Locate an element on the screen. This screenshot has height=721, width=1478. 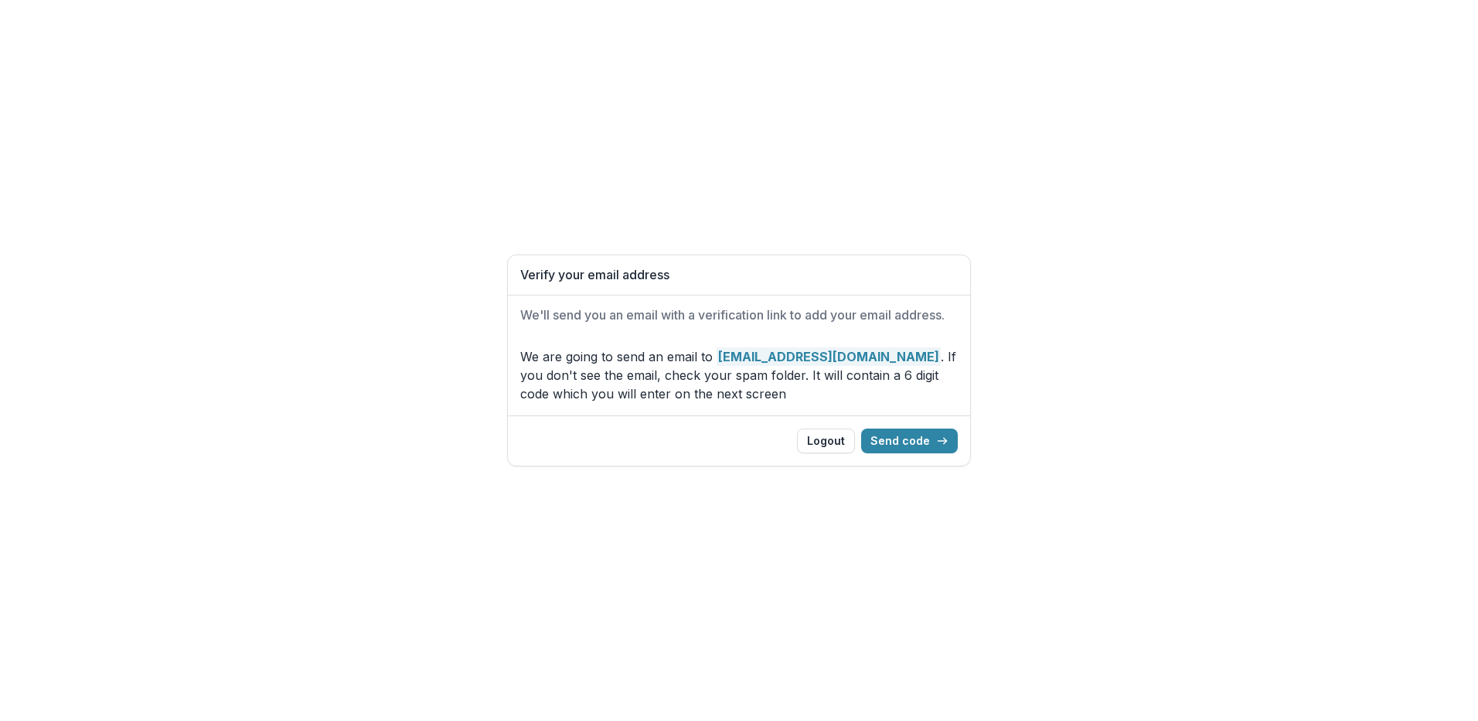
h2: We'll send you an email with a verification link to add your email address. is located at coordinates (739, 315).